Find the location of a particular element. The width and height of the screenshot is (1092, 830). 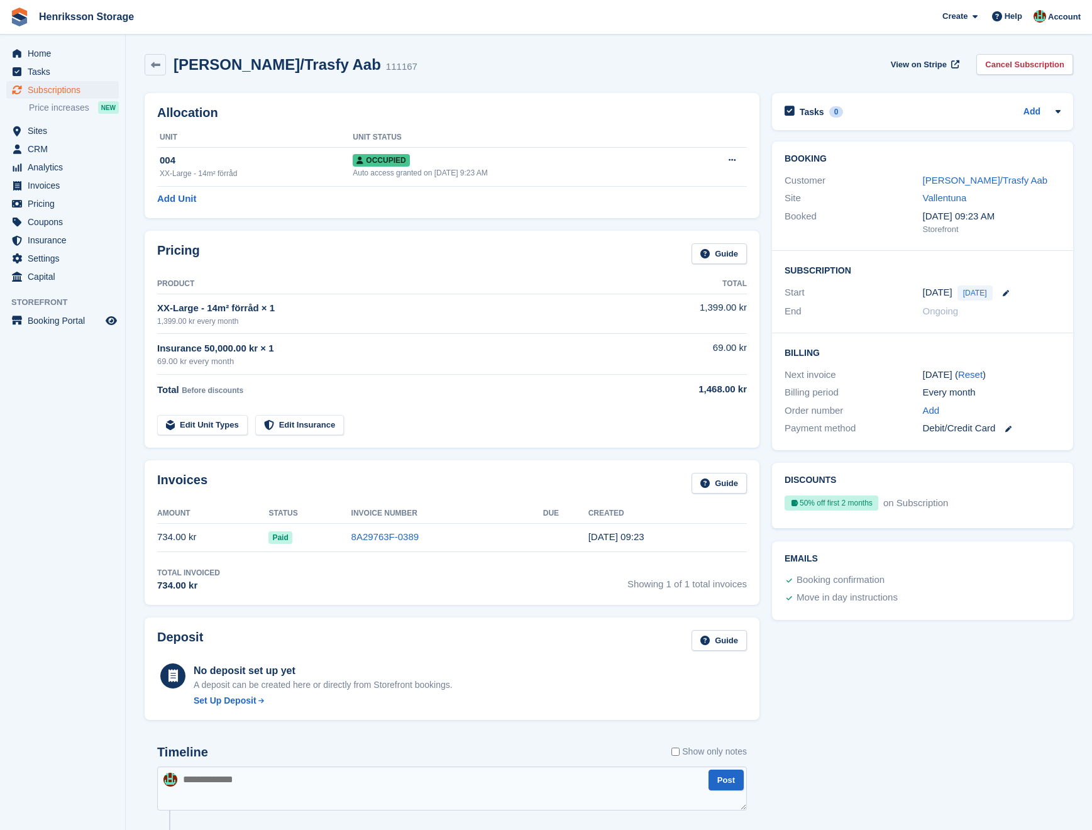

a: Henriksson Storage is located at coordinates (86, 16).